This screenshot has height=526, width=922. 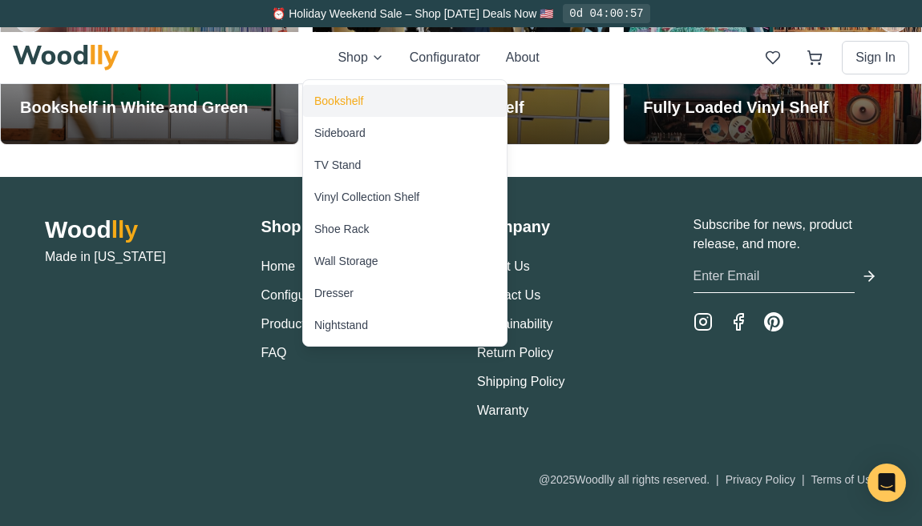 What do you see at coordinates (333, 293) in the screenshot?
I see `div: Dresser` at bounding box center [333, 293].